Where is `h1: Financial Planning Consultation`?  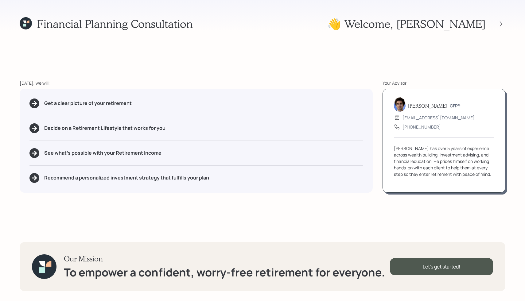 h1: Financial Planning Consultation is located at coordinates (115, 24).